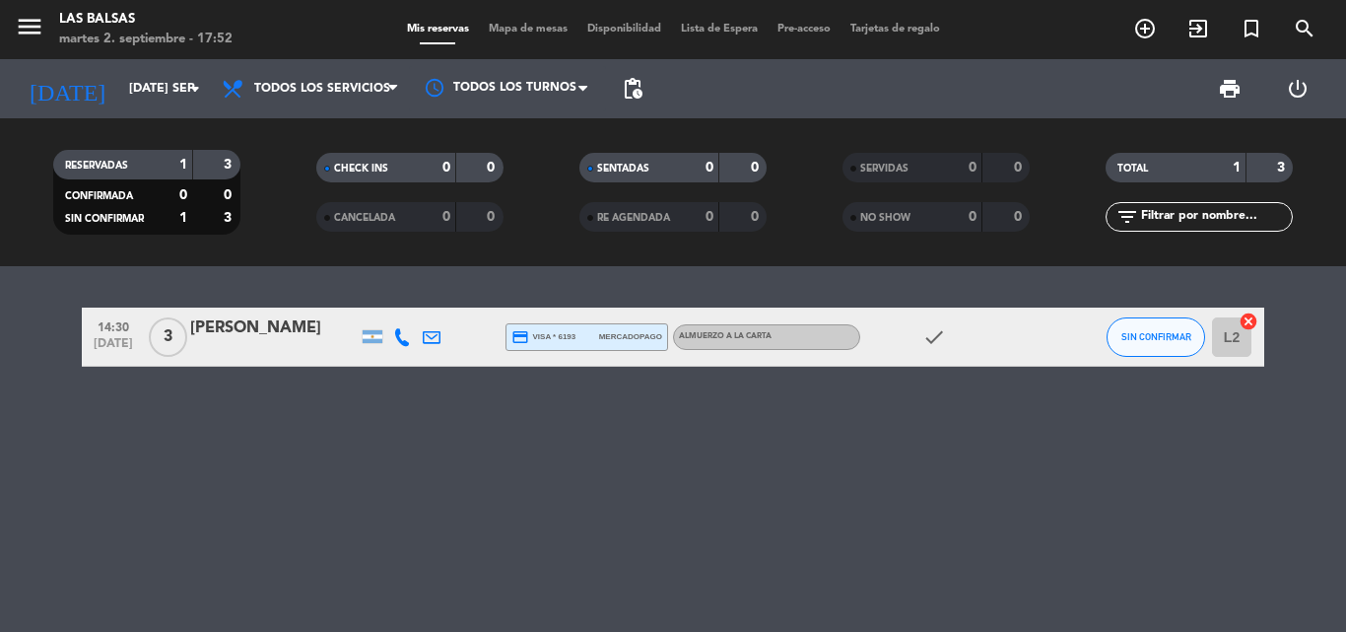 This screenshot has height=632, width=1346. I want to click on div: martes 2. septiembre - 17:52, so click(146, 39).